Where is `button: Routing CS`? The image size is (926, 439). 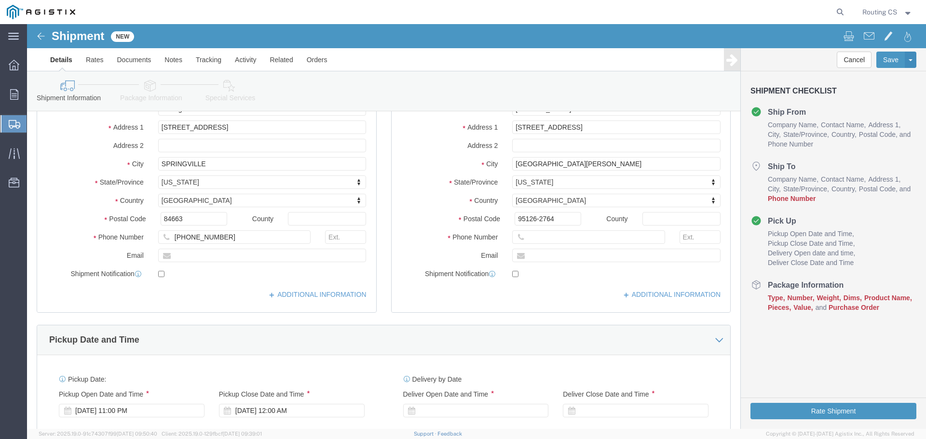 button: Routing CS is located at coordinates (887, 12).